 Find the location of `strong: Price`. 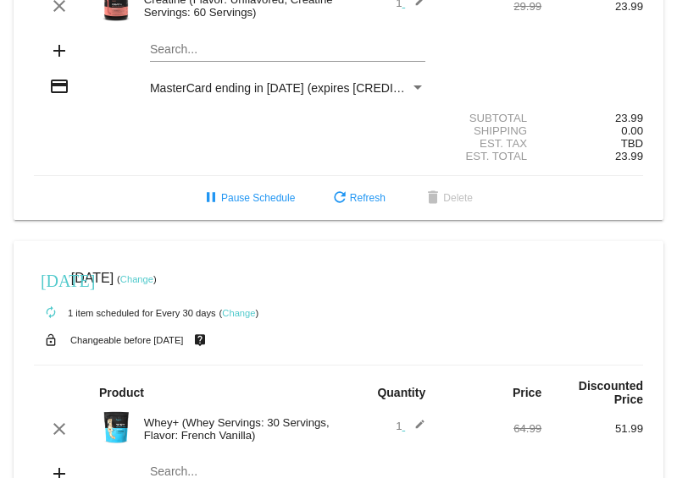

strong: Price is located at coordinates (527, 393).